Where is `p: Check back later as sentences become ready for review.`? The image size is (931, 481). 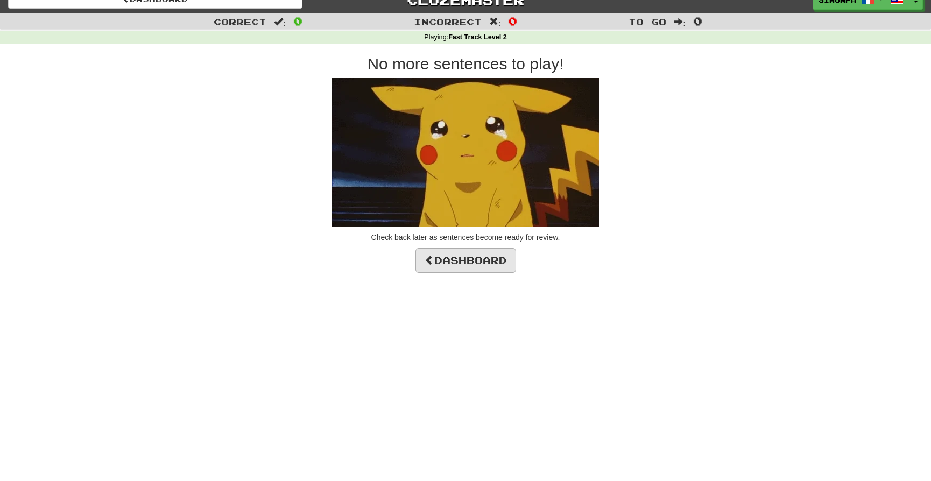
p: Check back later as sentences become ready for review. is located at coordinates (466, 237).